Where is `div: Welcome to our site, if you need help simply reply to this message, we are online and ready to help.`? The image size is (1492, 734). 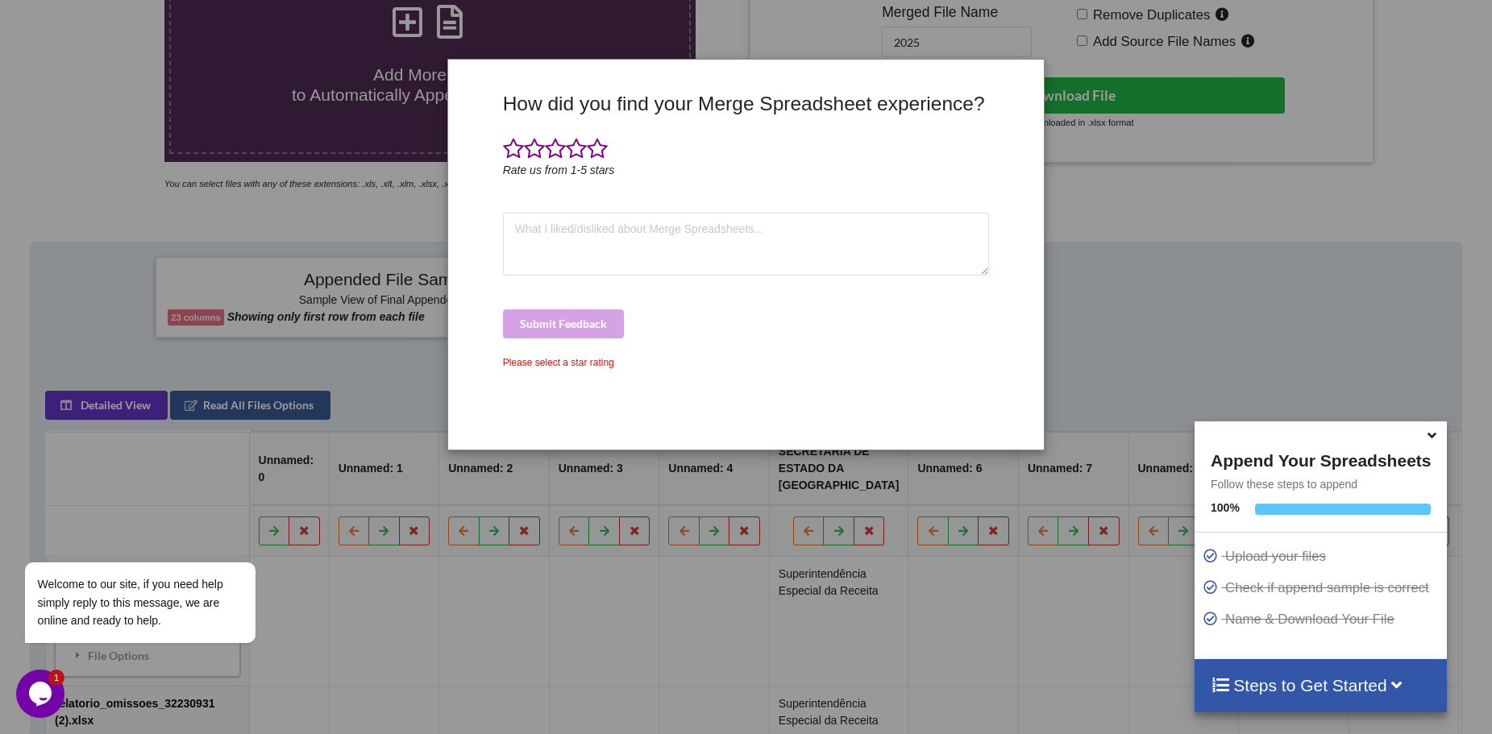
div: Welcome to our site, if you need help simply reply to this message, we are online and ready to help. is located at coordinates (145, 186).